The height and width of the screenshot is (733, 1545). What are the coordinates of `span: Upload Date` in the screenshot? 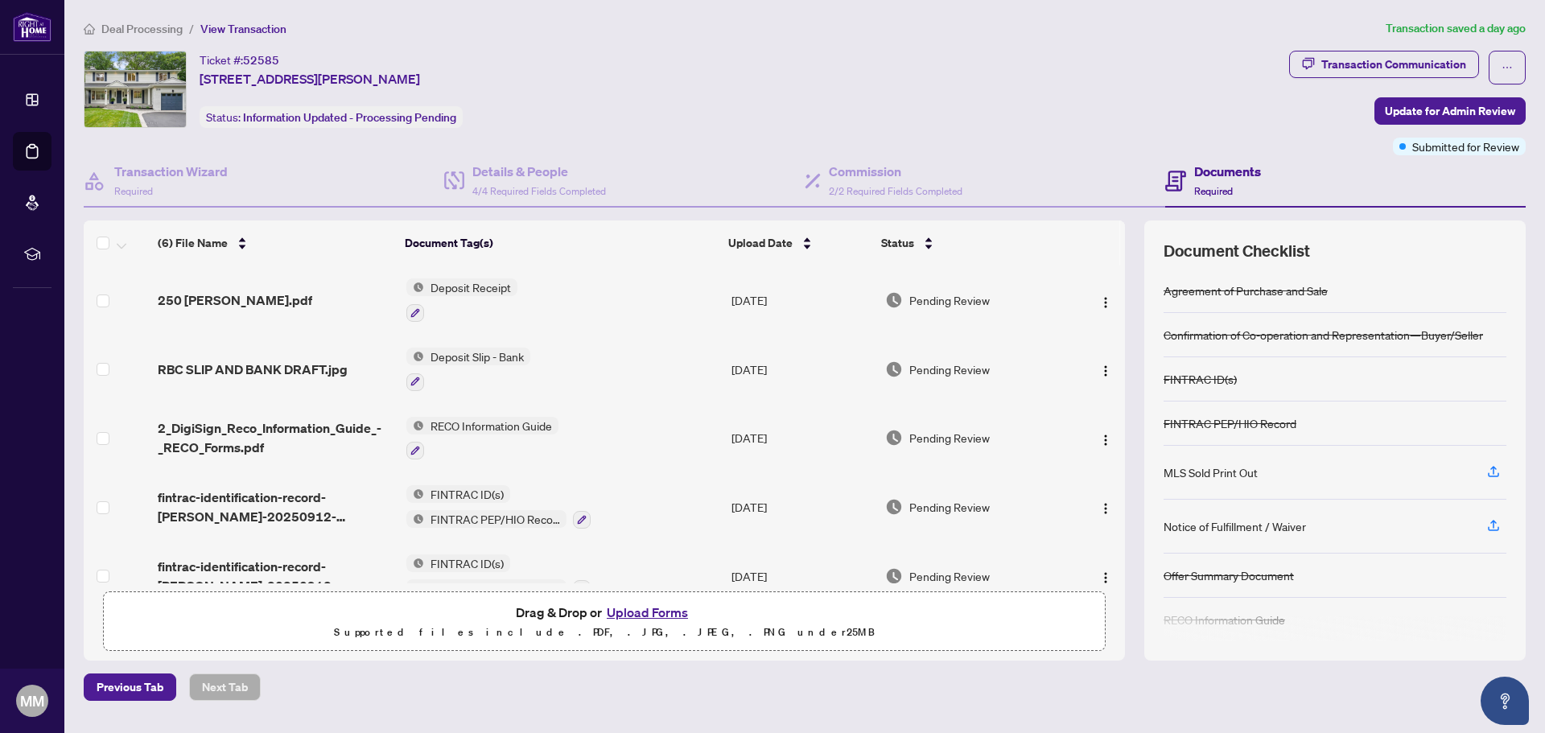 It's located at (761, 243).